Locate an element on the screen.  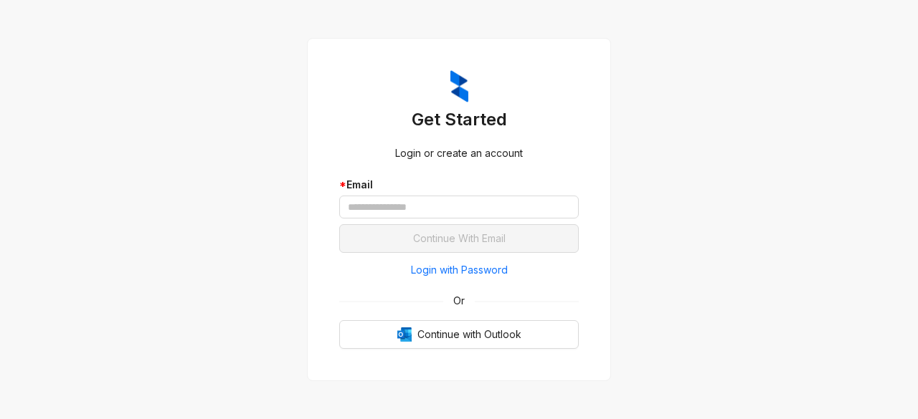
div: Email is located at coordinates (459, 185).